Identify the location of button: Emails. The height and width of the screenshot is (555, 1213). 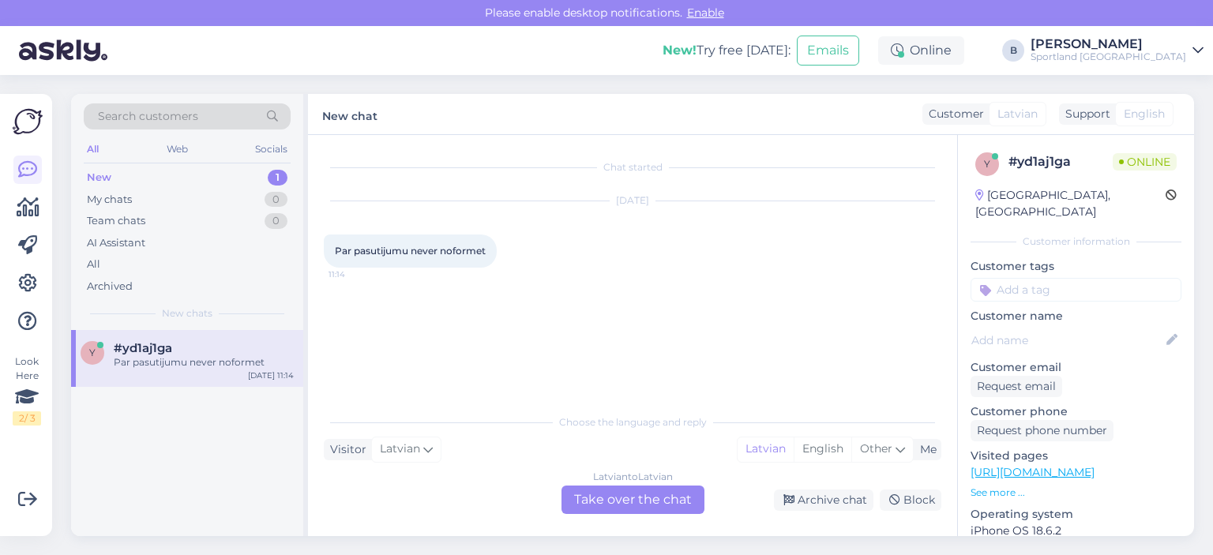
(827, 51).